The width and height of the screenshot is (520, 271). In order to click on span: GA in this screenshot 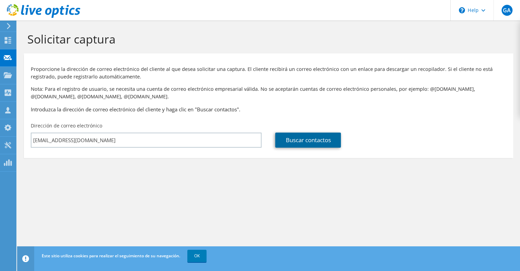, I will do `click(507, 10)`.